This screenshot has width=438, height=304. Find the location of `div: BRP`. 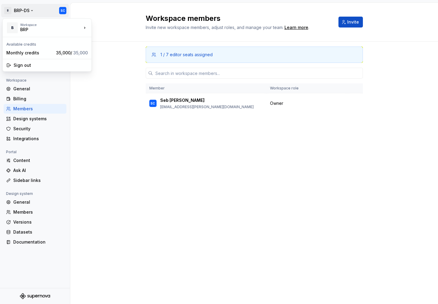

div: BRP is located at coordinates (46, 30).